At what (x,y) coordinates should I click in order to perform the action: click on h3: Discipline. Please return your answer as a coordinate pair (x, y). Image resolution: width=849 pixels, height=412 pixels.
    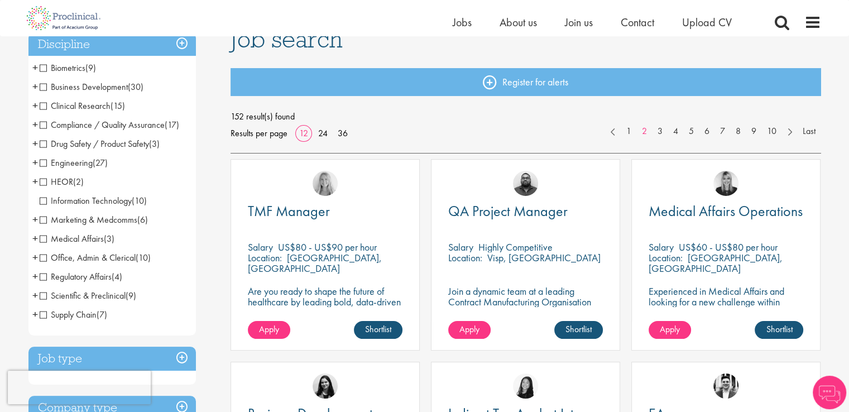
    Looking at the image, I should click on (112, 44).